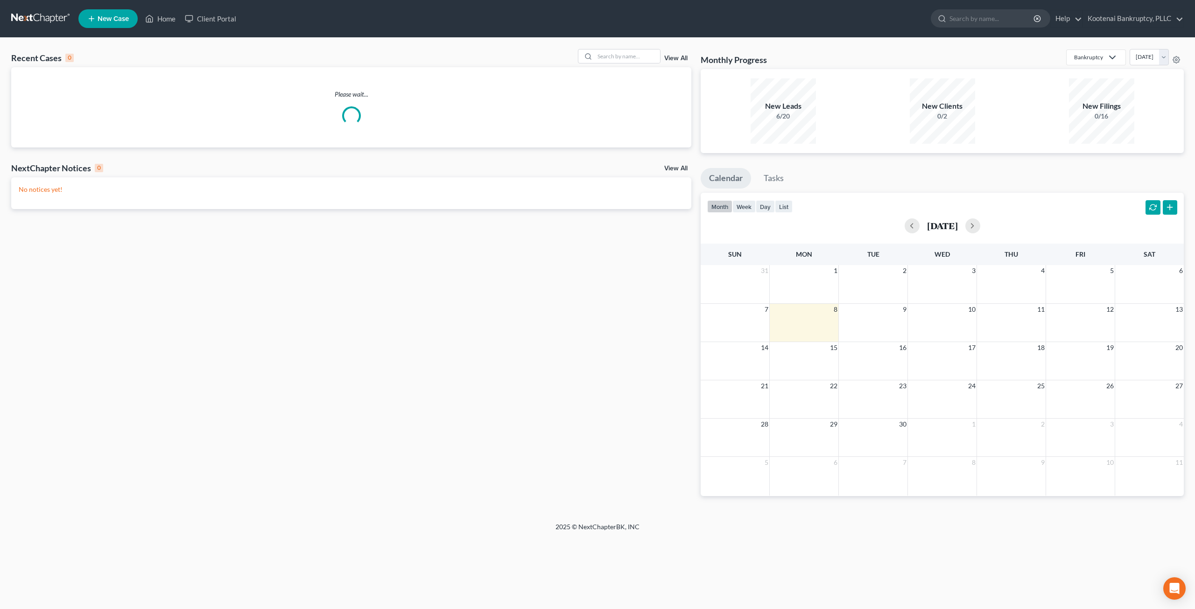 The image size is (1195, 609). Describe the element at coordinates (1110, 348) in the screenshot. I see `span: 19` at that location.